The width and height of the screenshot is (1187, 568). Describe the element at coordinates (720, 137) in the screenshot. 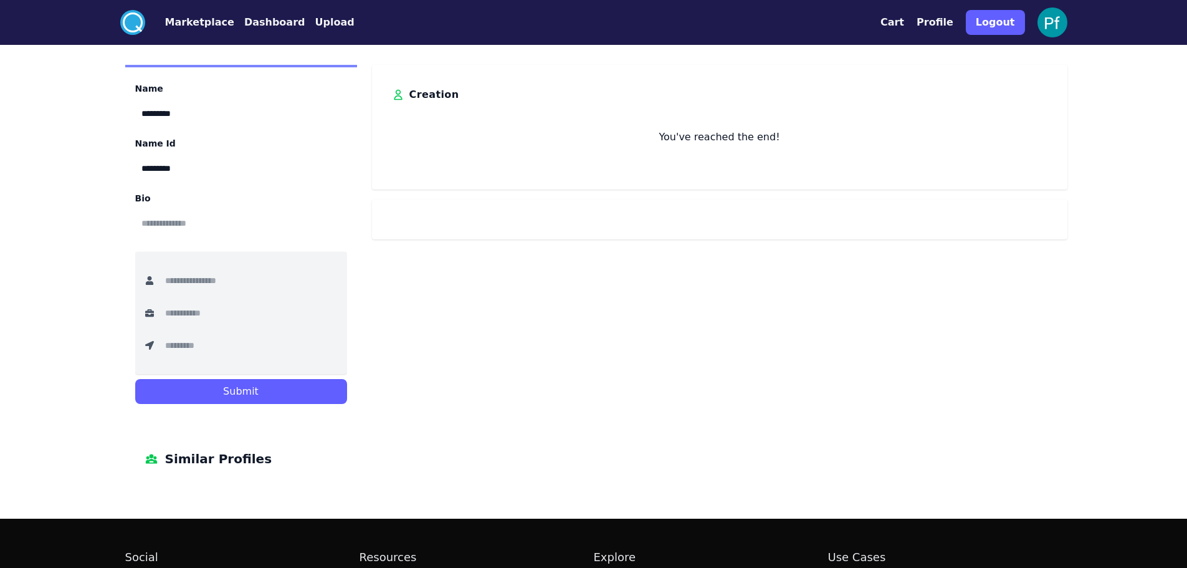

I see `p: You've reached the end!` at that location.